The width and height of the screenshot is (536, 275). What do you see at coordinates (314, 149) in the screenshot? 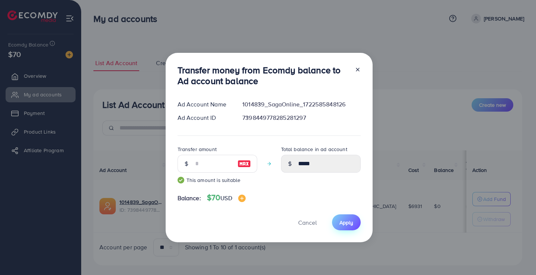
I see `label: Total balance in ad account` at bounding box center [314, 149].